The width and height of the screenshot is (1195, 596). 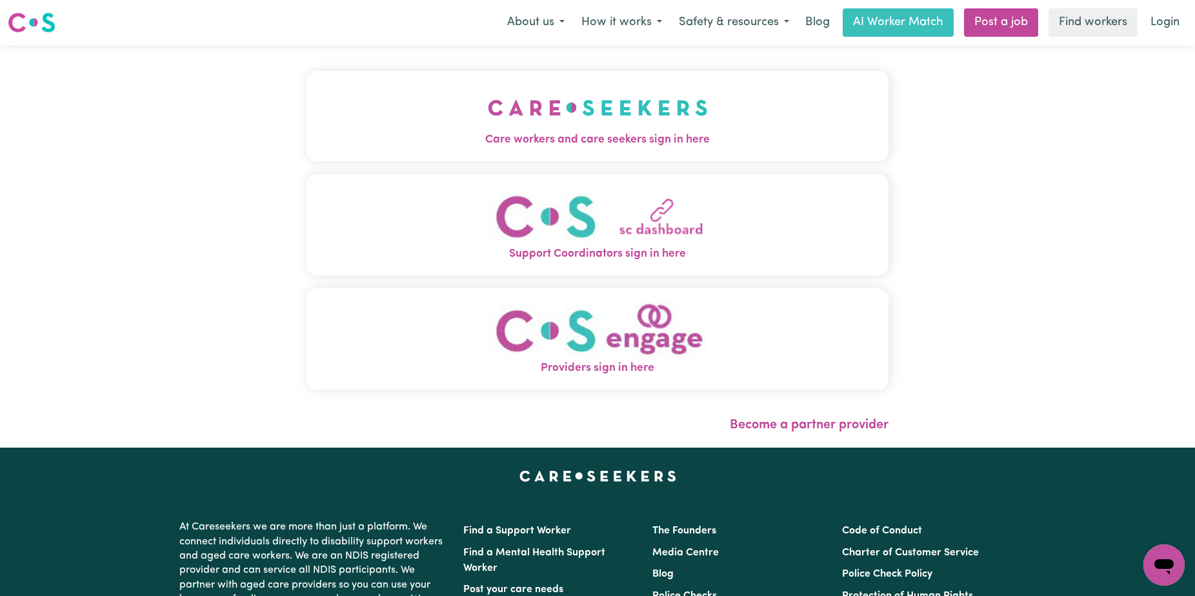 I want to click on button: Safety & resources, so click(x=734, y=23).